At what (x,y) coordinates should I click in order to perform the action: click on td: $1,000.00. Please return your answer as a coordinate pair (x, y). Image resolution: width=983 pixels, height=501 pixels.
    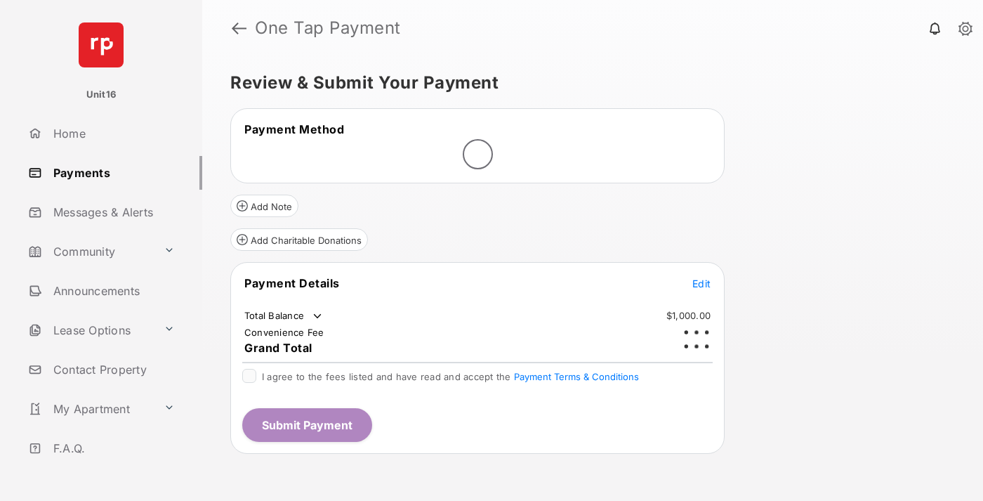
    Looking at the image, I should click on (688, 315).